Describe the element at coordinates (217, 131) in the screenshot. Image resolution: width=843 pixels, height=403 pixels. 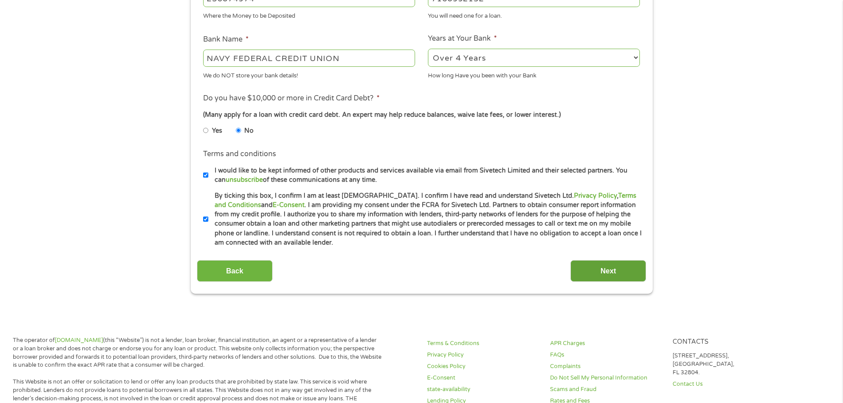
I see `label: Yes` at that location.